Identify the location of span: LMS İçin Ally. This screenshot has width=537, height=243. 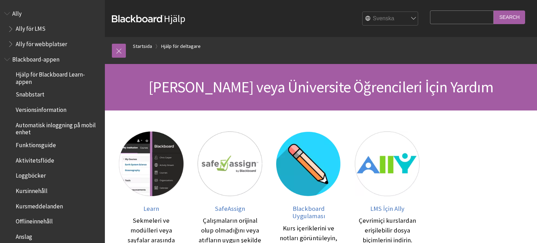
(387, 208).